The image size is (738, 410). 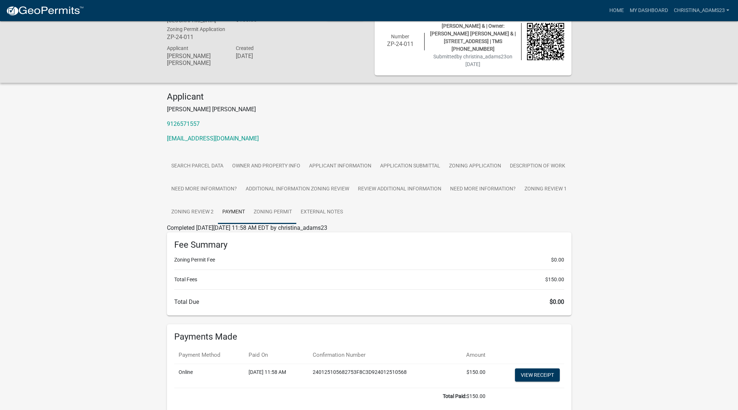 What do you see at coordinates (546, 189) in the screenshot?
I see `a: Zoning Review 1` at bounding box center [546, 189].